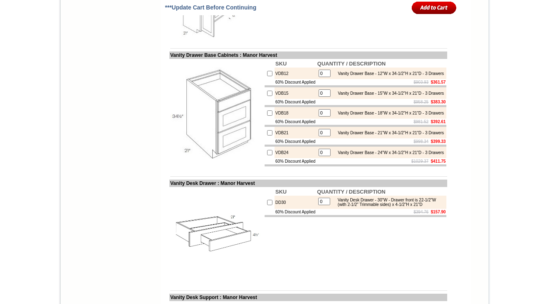  What do you see at coordinates (295, 133) in the screenshot?
I see `td: VDB21` at bounding box center [295, 133].